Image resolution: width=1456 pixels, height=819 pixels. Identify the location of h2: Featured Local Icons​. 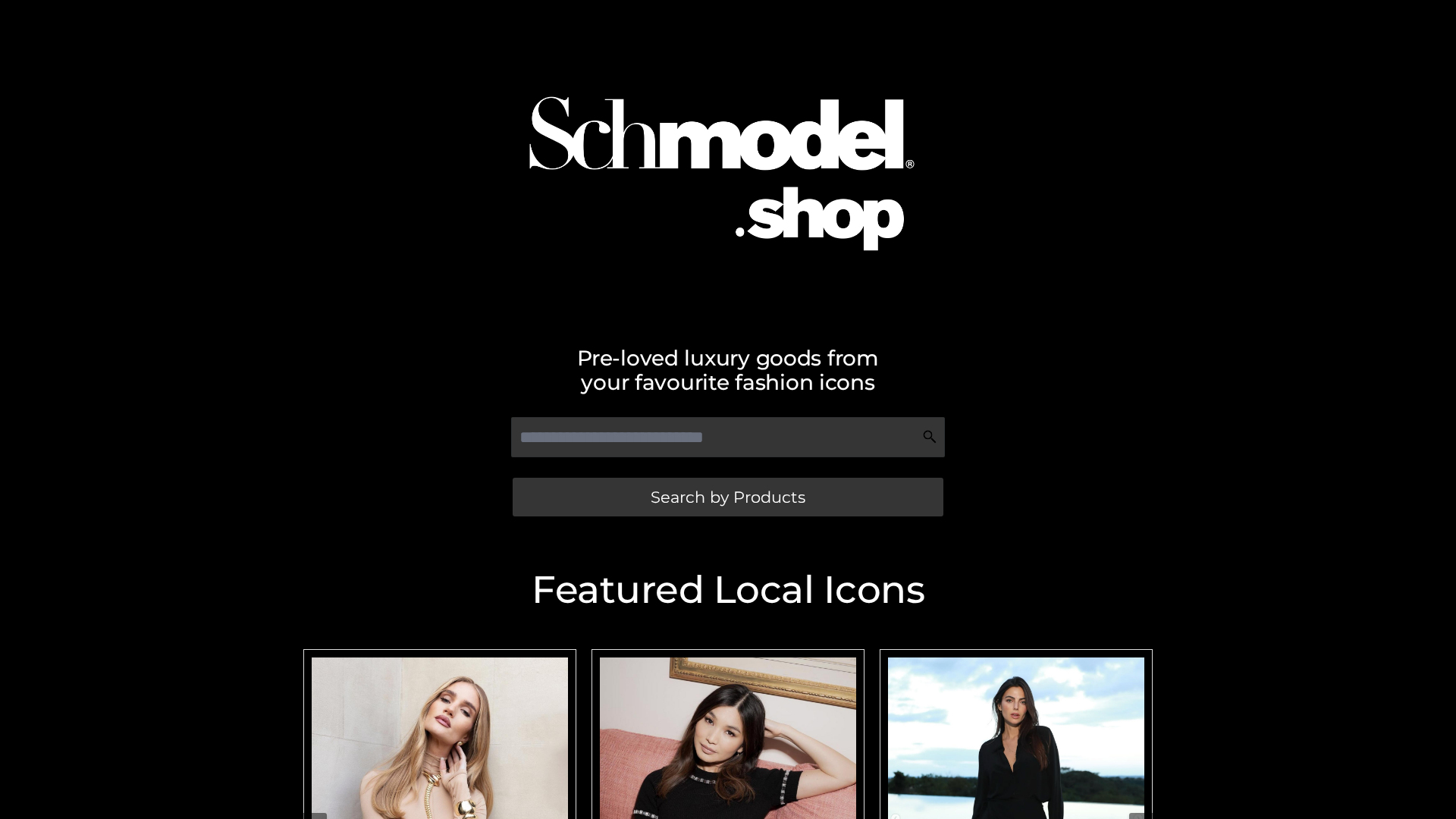
(728, 590).